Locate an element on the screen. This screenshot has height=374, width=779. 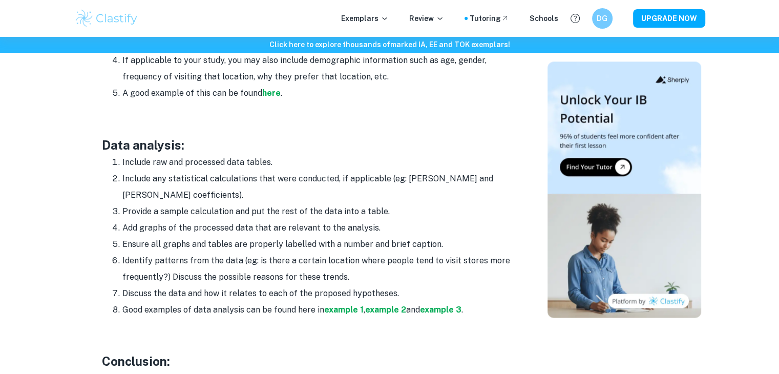
li: Add graphs of the processed data that are relevant to the analysis. is located at coordinates (317, 228).